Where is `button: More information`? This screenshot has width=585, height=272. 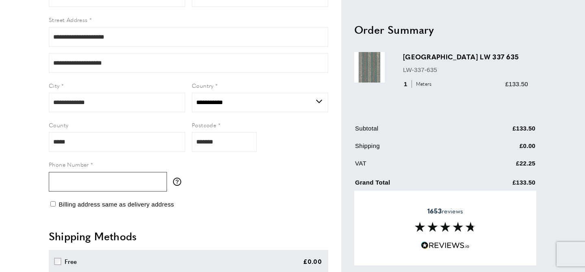
button: More information is located at coordinates (179, 182).